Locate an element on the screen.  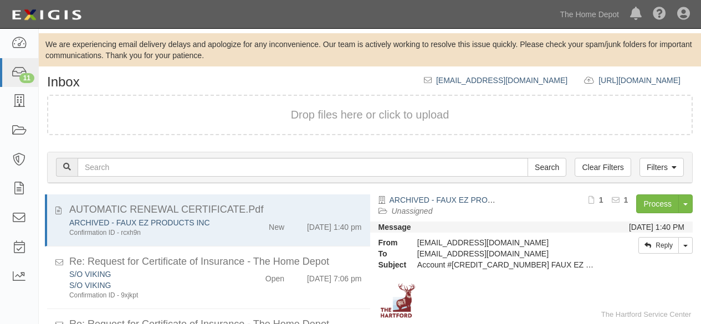
div: We are experiencing email delivery delays and apologize for any inconvenience. Our team is active... is located at coordinates (370, 50).